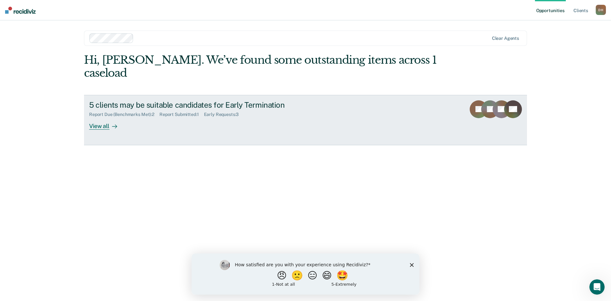 This screenshot has height=301, width=611. Describe the element at coordinates (107, 123) in the screenshot. I see `div: View all` at that location.